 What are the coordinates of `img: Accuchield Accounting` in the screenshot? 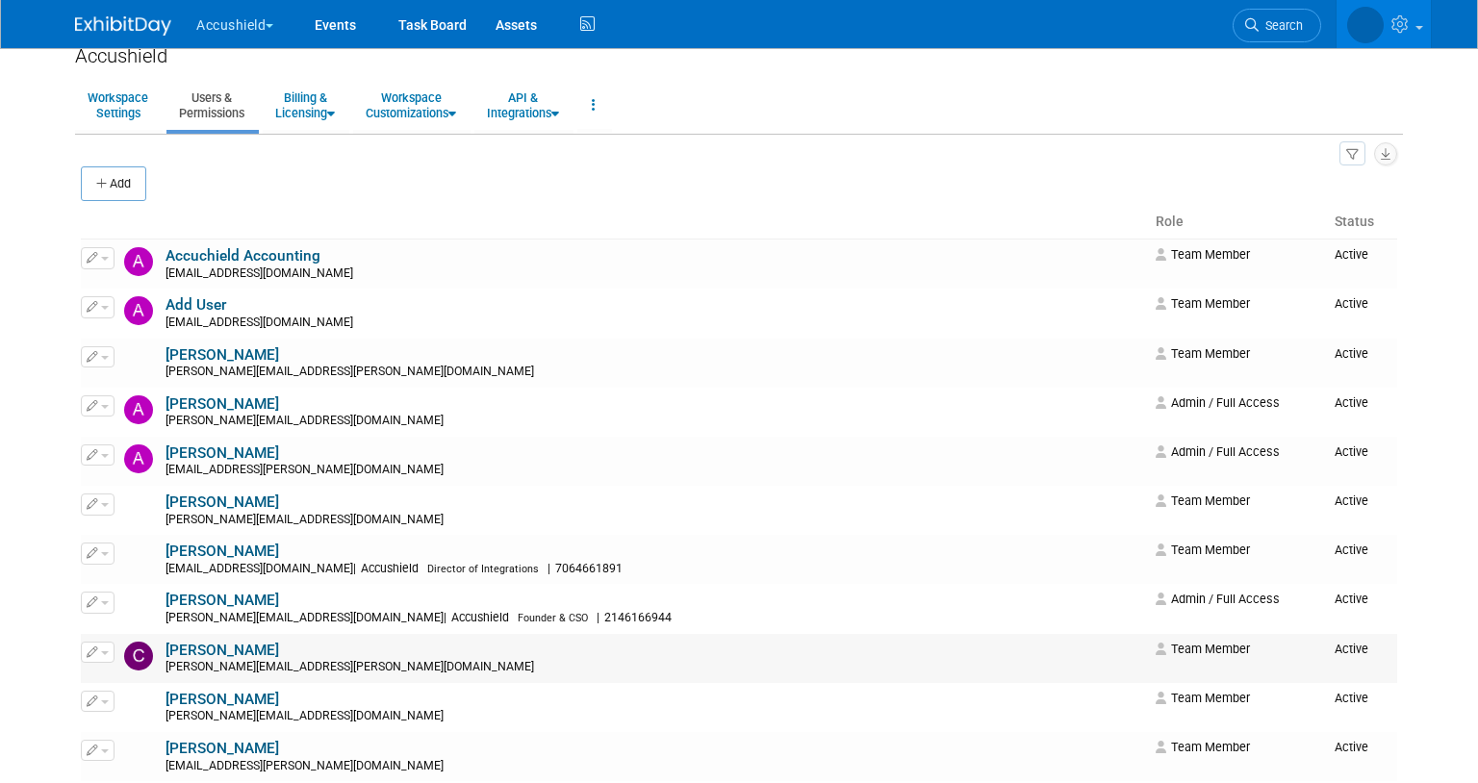 It's located at (139, 262).